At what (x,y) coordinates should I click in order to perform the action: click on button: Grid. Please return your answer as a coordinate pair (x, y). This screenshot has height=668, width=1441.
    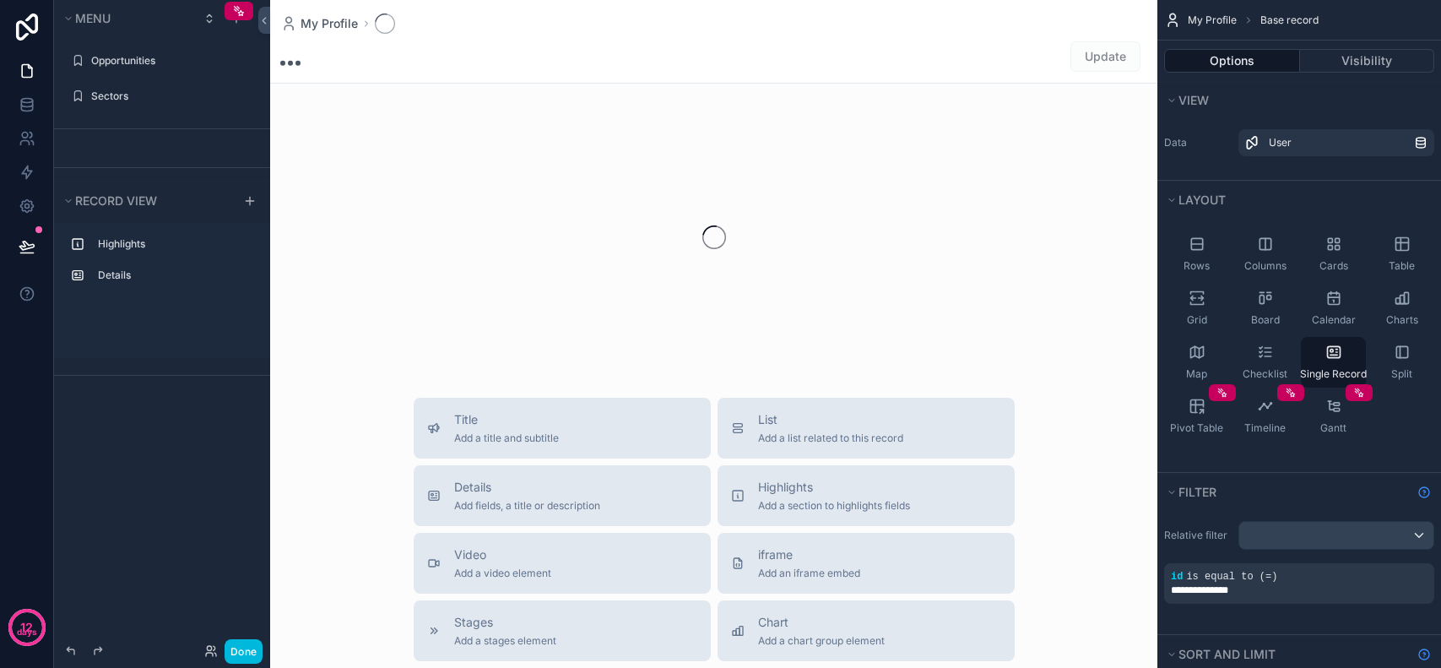
    Looking at the image, I should click on (1197, 308).